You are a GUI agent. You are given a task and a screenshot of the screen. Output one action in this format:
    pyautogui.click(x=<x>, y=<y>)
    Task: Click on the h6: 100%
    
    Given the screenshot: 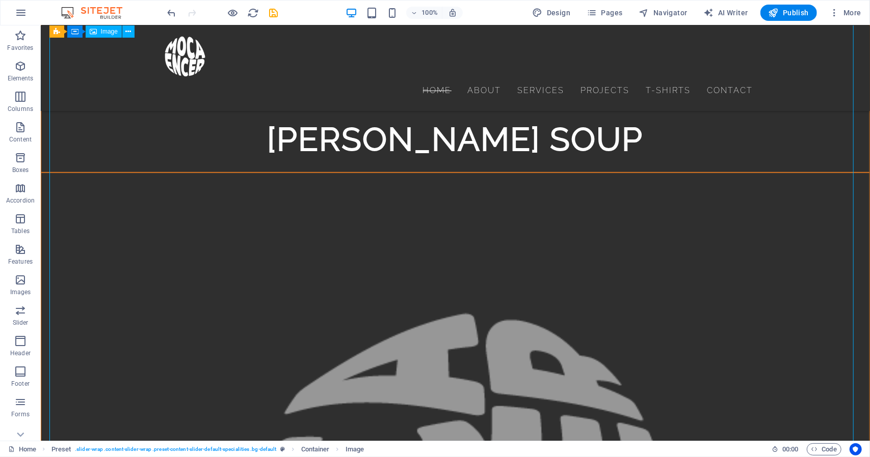 What is the action you would take?
    pyautogui.click(x=429, y=13)
    